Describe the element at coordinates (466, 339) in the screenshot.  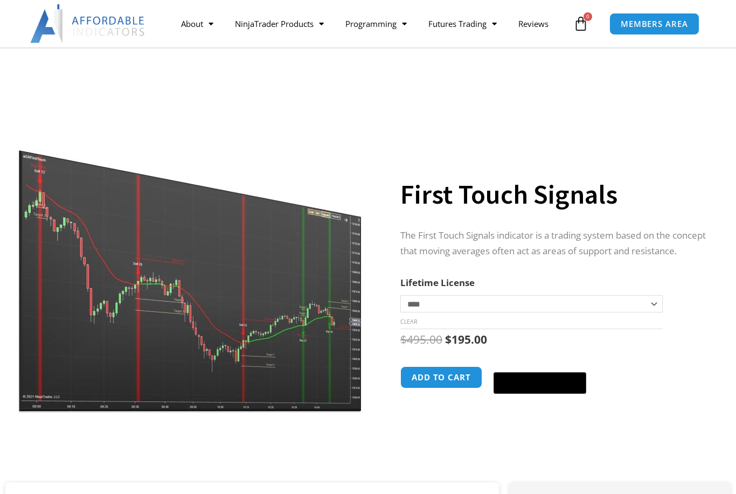
I see `bdi: 195.00` at that location.